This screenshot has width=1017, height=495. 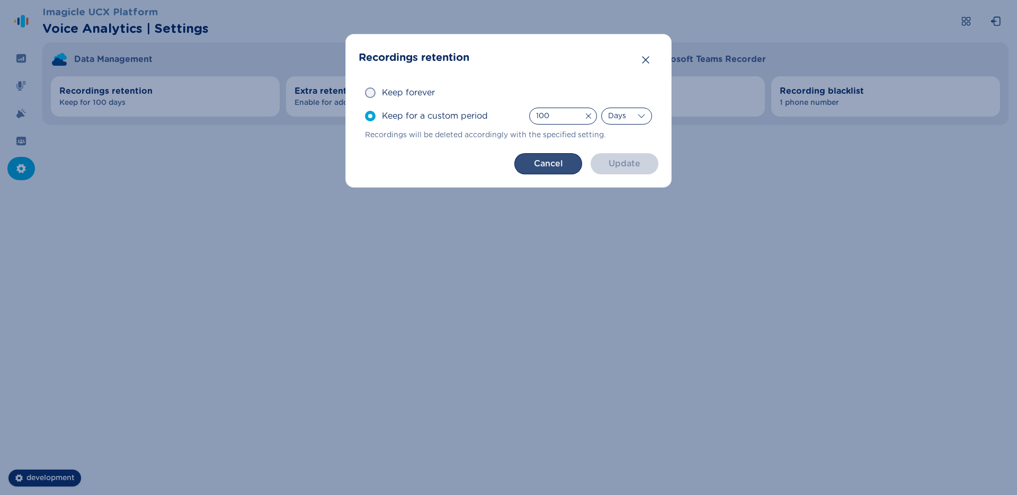 I want to click on input: Enter number, so click(x=563, y=116).